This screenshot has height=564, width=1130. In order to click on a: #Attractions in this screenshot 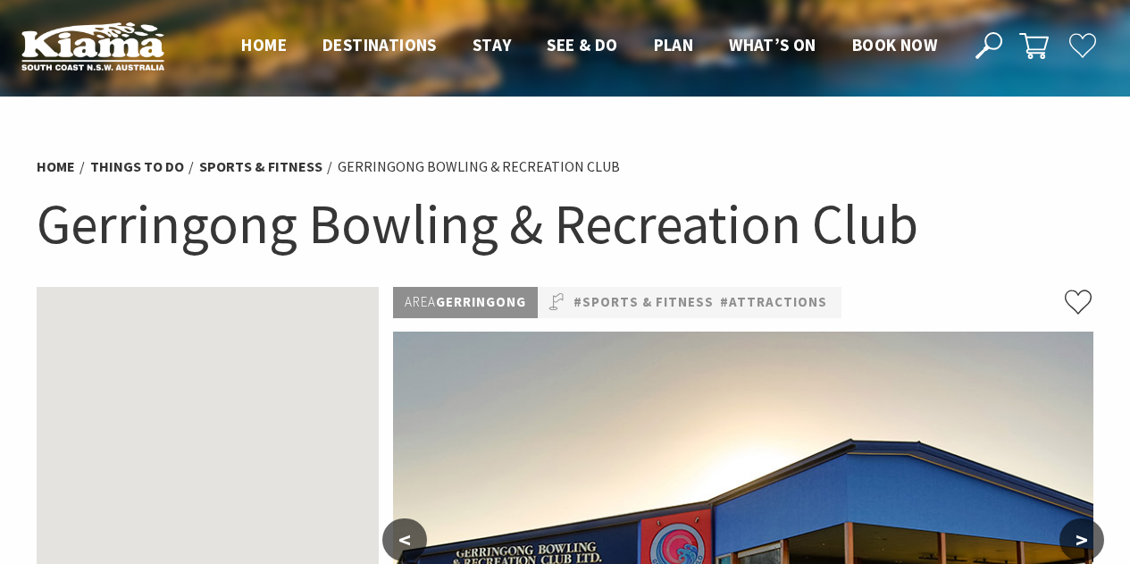, I will do `click(774, 302)`.